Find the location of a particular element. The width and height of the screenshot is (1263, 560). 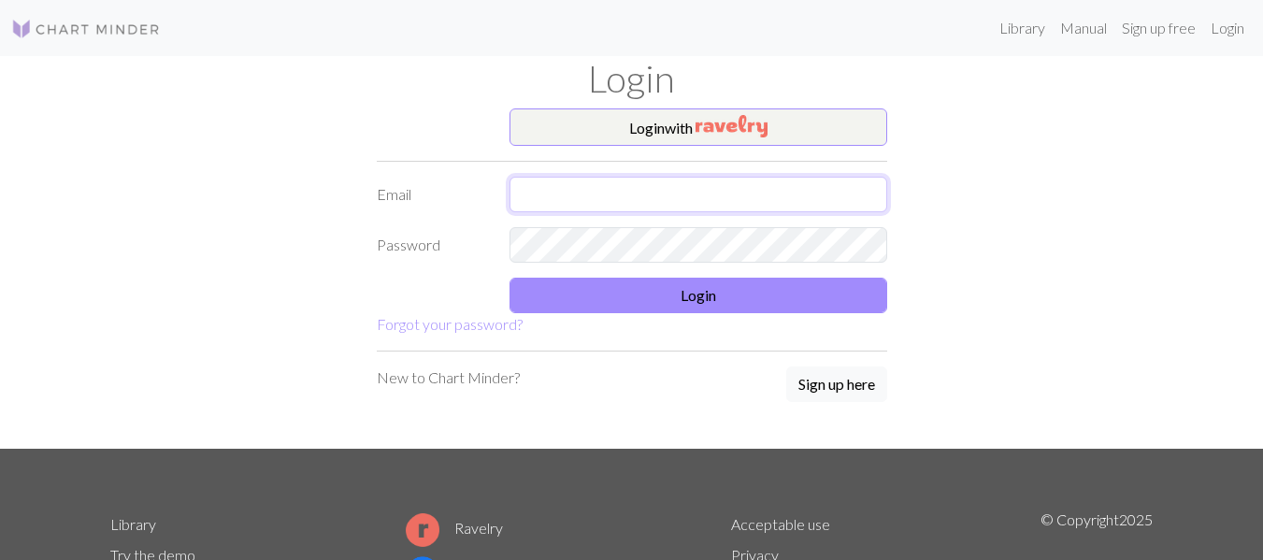

p: New to Chart Minder? is located at coordinates (448, 378).